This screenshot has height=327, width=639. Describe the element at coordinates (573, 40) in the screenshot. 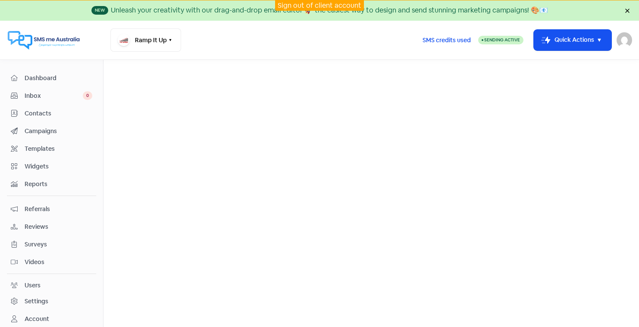

I see `button: Quick Actions` at that location.